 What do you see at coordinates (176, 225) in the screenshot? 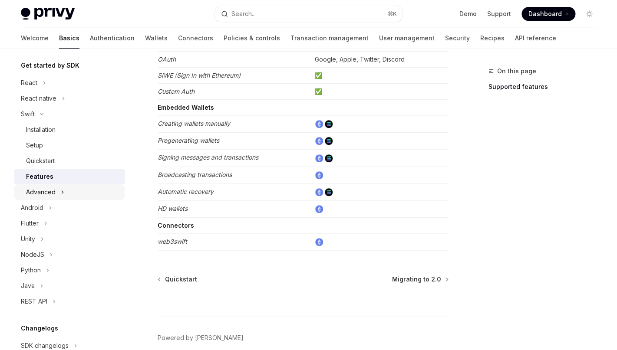
I see `strong: Connectors` at bounding box center [176, 225].